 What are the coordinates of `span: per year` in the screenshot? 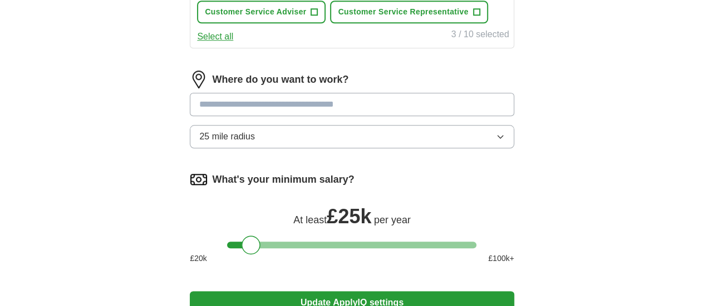 It's located at (392, 220).